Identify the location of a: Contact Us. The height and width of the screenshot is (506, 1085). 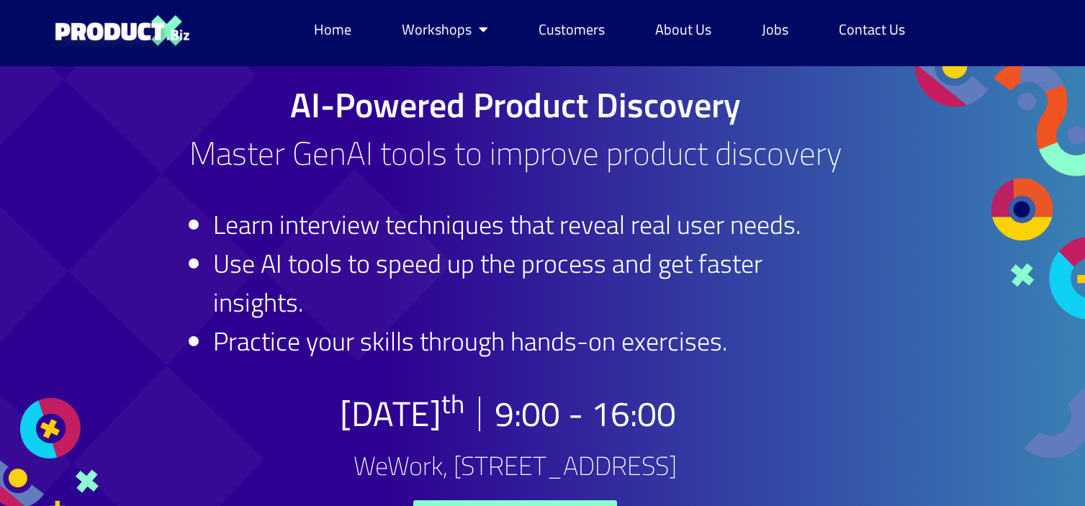
(872, 30).